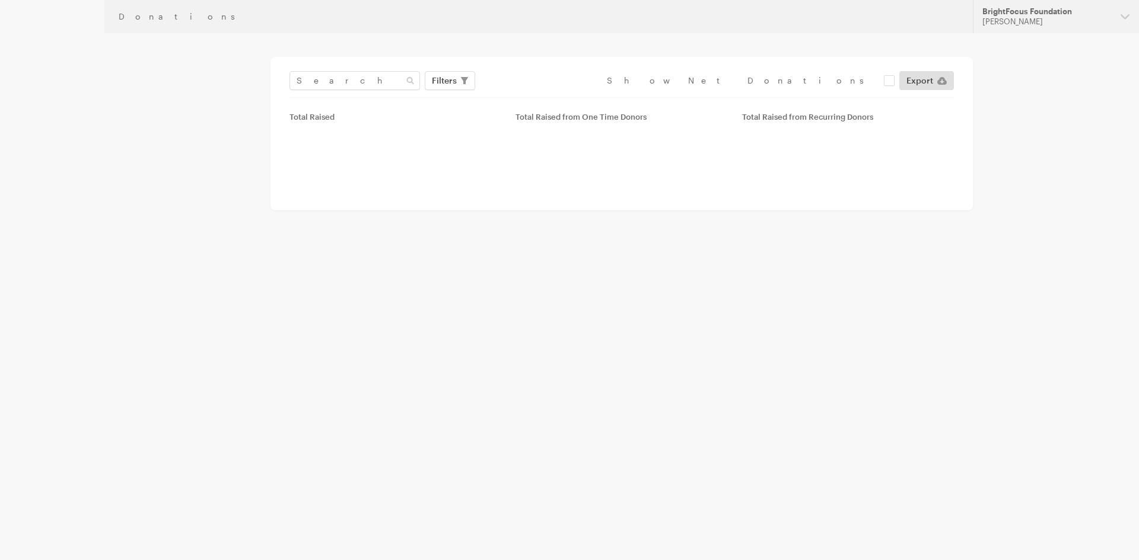 The height and width of the screenshot is (560, 1139). Describe the element at coordinates (847, 117) in the screenshot. I see `div: Total Raised from Recurring Donors` at that location.